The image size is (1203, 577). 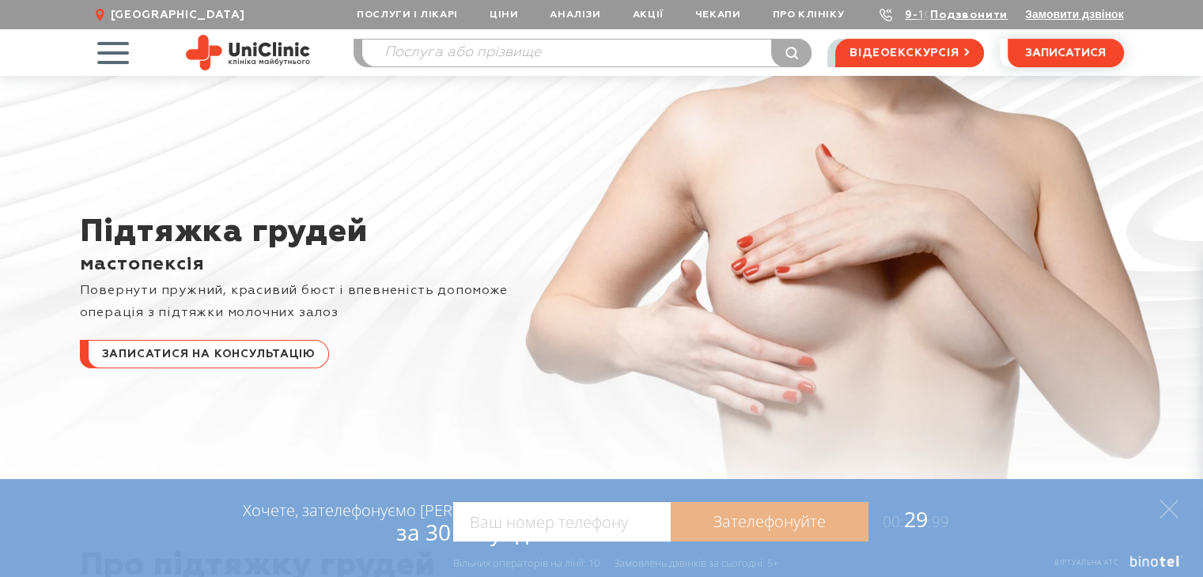 I want to click on input: Послуга або прізвище, so click(x=587, y=53).